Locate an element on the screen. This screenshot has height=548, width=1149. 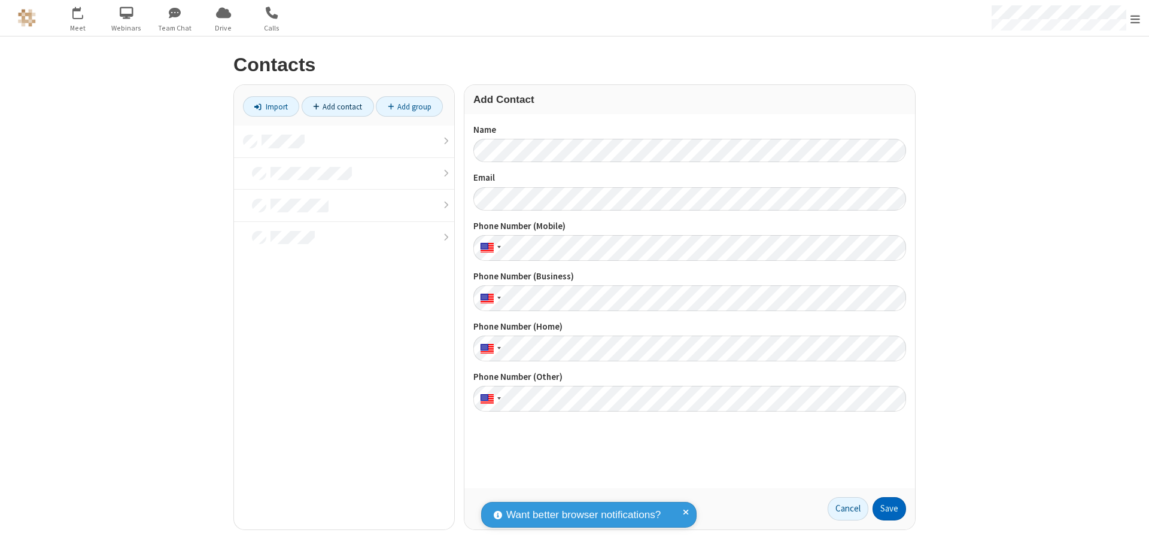
label: Phone Number (Home) is located at coordinates (689, 327).